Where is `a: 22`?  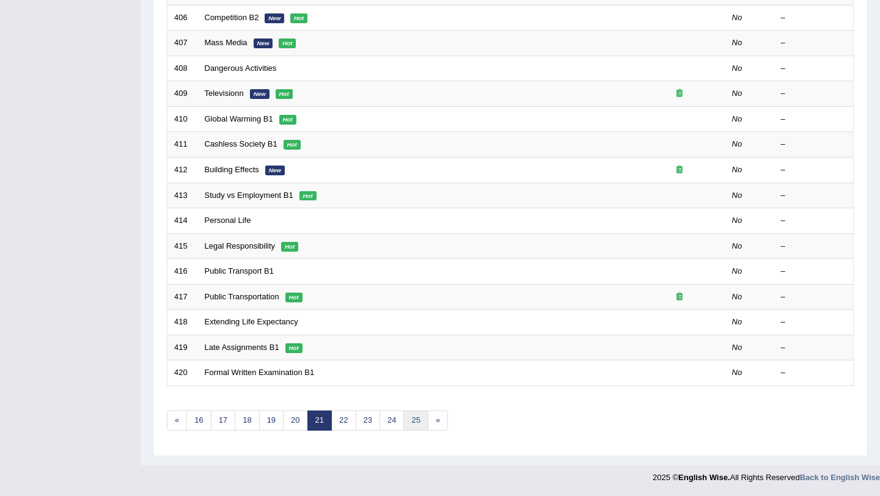
a: 22 is located at coordinates (344, 421).